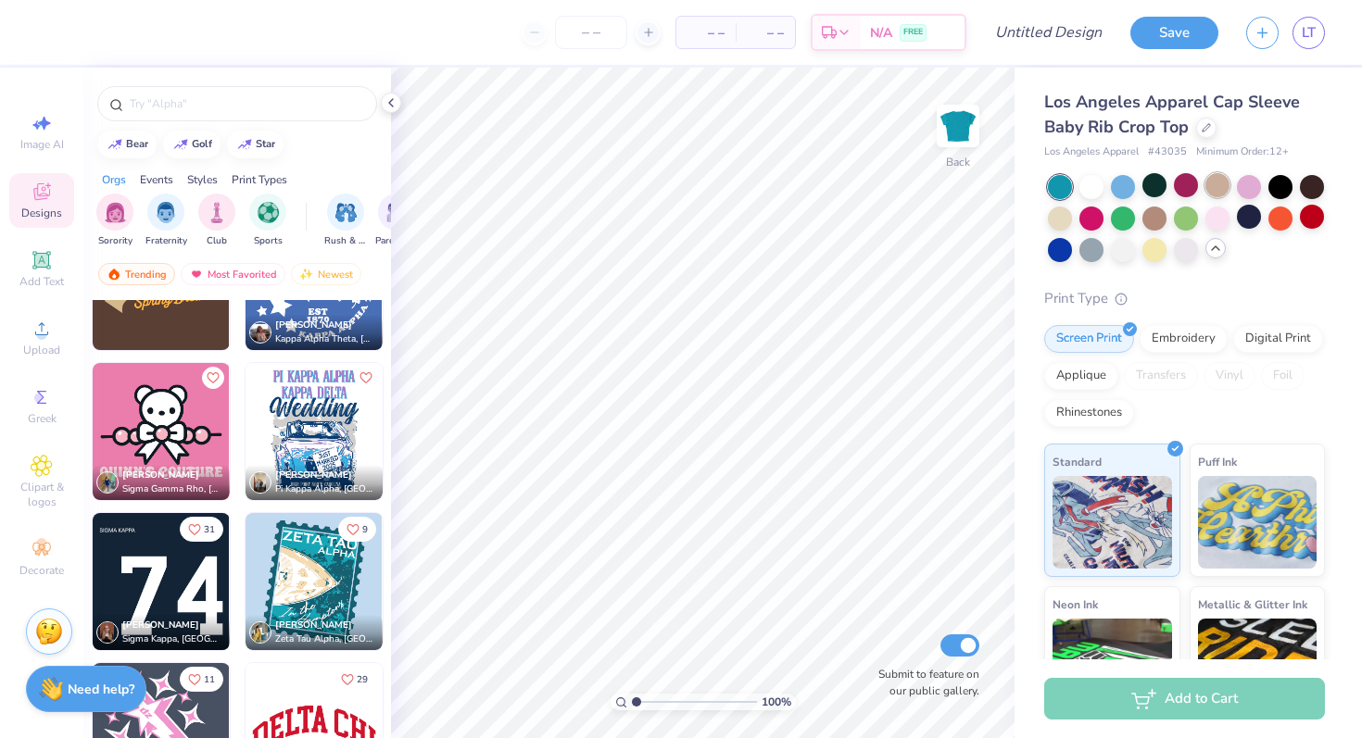 The image size is (1362, 738). What do you see at coordinates (396, 220) in the screenshot?
I see `div: filter for Parent's Weekend` at bounding box center [396, 220].